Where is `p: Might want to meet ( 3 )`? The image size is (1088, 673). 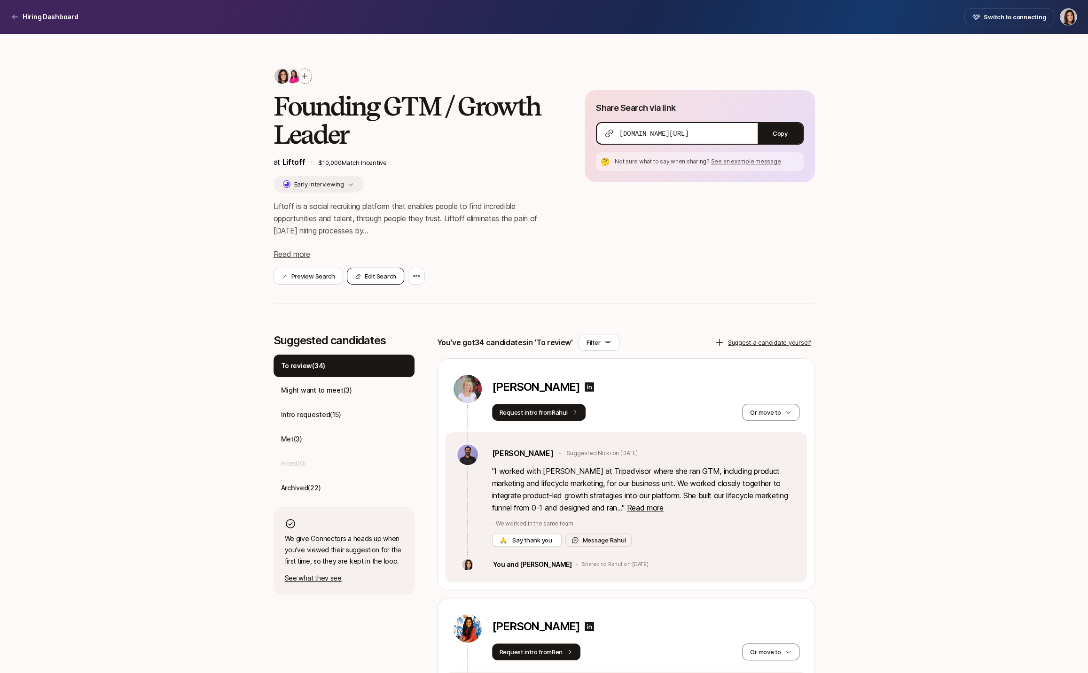
p: Might want to meet ( 3 ) is located at coordinates (316, 391).